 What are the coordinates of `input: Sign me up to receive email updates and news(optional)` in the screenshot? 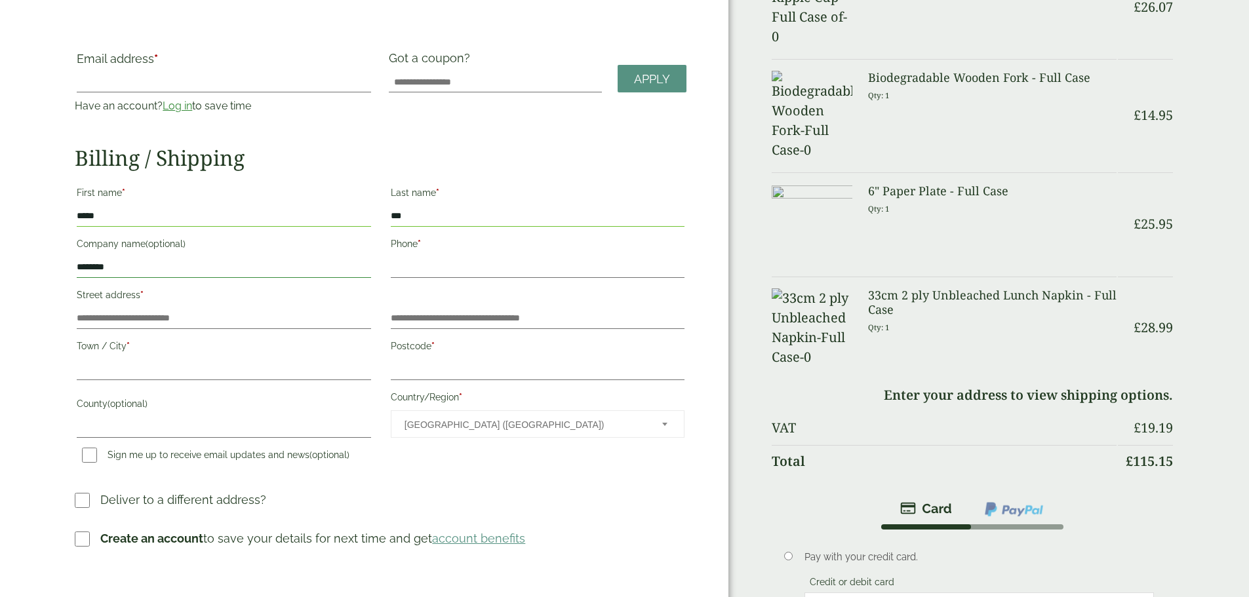 It's located at (89, 455).